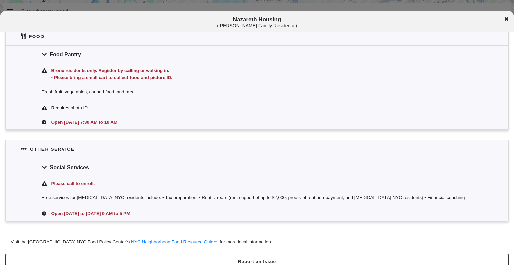 Image resolution: width=514 pixels, height=265 pixels. Describe the element at coordinates (262, 108) in the screenshot. I see `div: Requires photo ID` at that location.